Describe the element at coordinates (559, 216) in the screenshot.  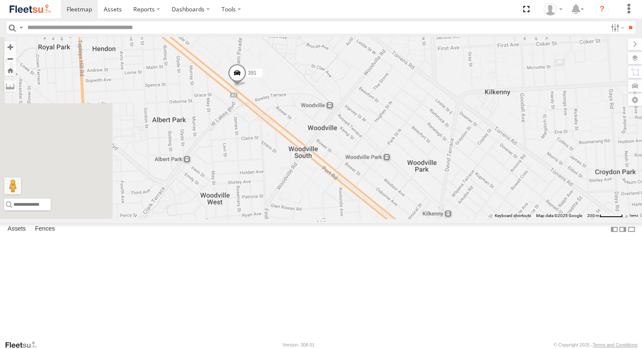
I see `span: Map data ©2025 Google` at that location.